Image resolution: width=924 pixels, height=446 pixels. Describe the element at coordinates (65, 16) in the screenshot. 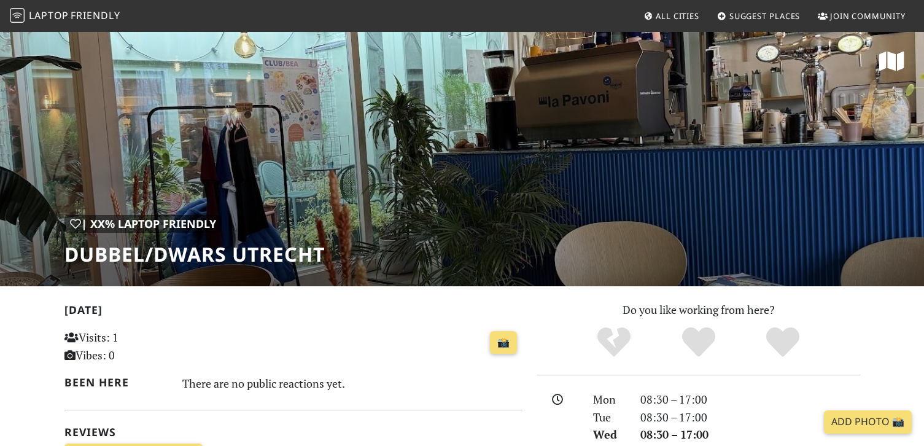

I see `a: LaptopFriendly LaptopFriendly` at that location.